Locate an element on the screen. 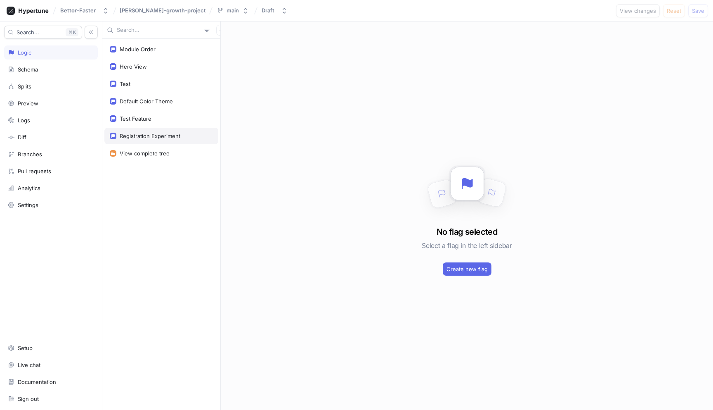 The height and width of the screenshot is (410, 713). div: Settings is located at coordinates (28, 205).